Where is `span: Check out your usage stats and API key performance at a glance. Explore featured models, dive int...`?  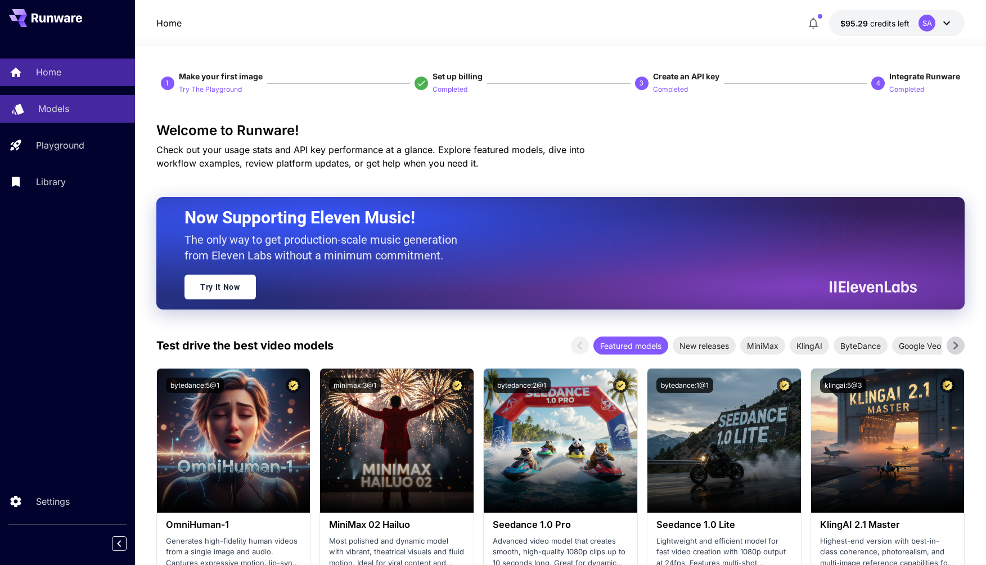
span: Check out your usage stats and API key performance at a glance. Explore featured models, dive int... is located at coordinates (371, 156).